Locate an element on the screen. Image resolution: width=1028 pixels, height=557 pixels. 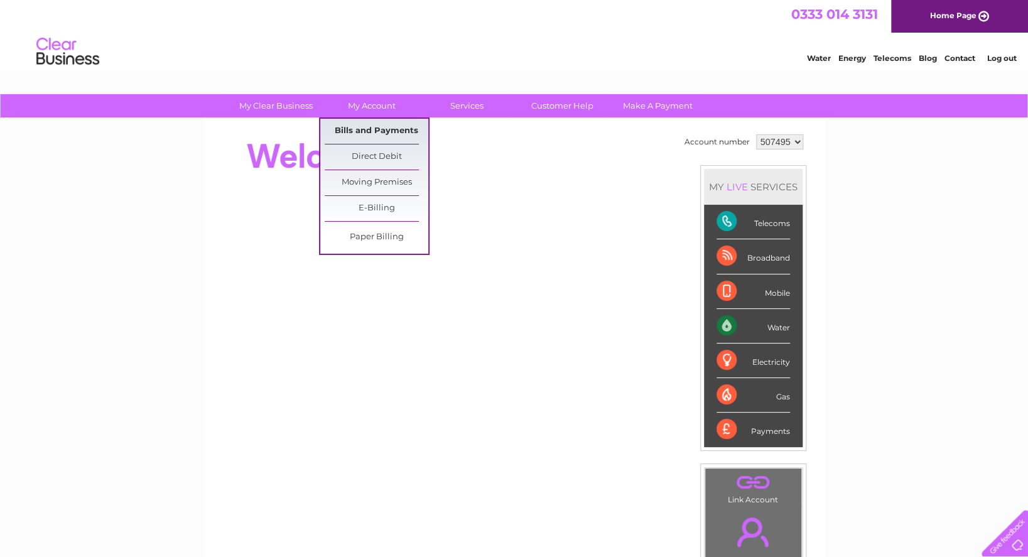
div: LIVE is located at coordinates (737, 187).